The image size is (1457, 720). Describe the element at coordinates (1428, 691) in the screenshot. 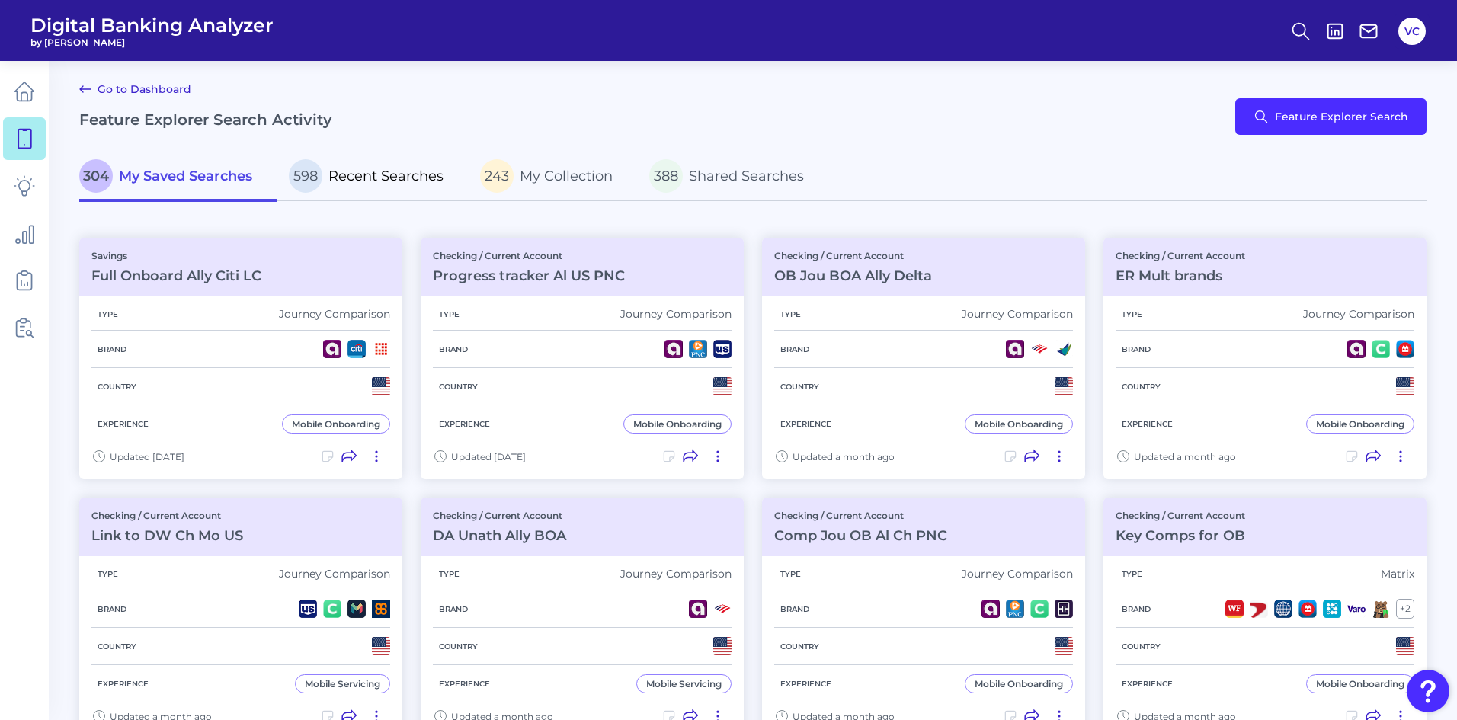

I see `button: Open Resource Center` at that location.